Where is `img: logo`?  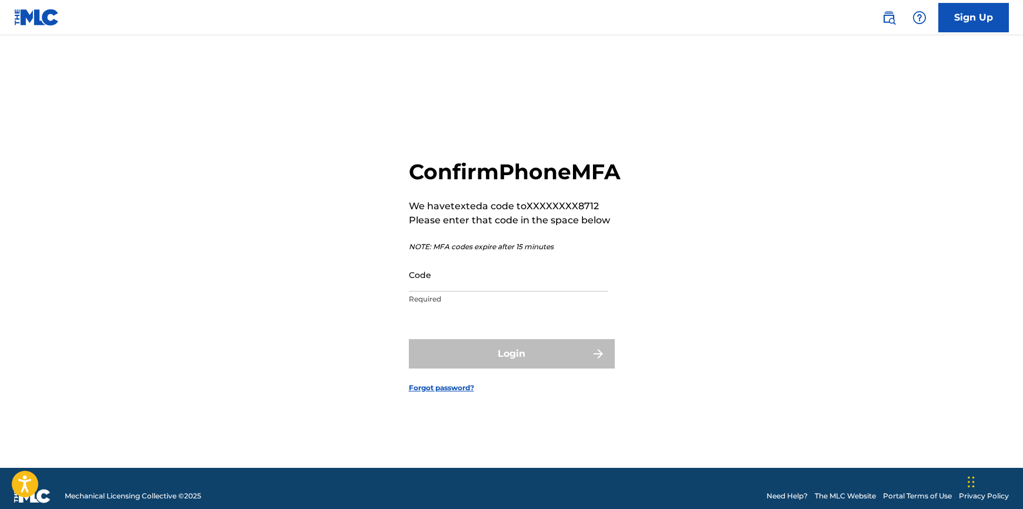 img: logo is located at coordinates (32, 496).